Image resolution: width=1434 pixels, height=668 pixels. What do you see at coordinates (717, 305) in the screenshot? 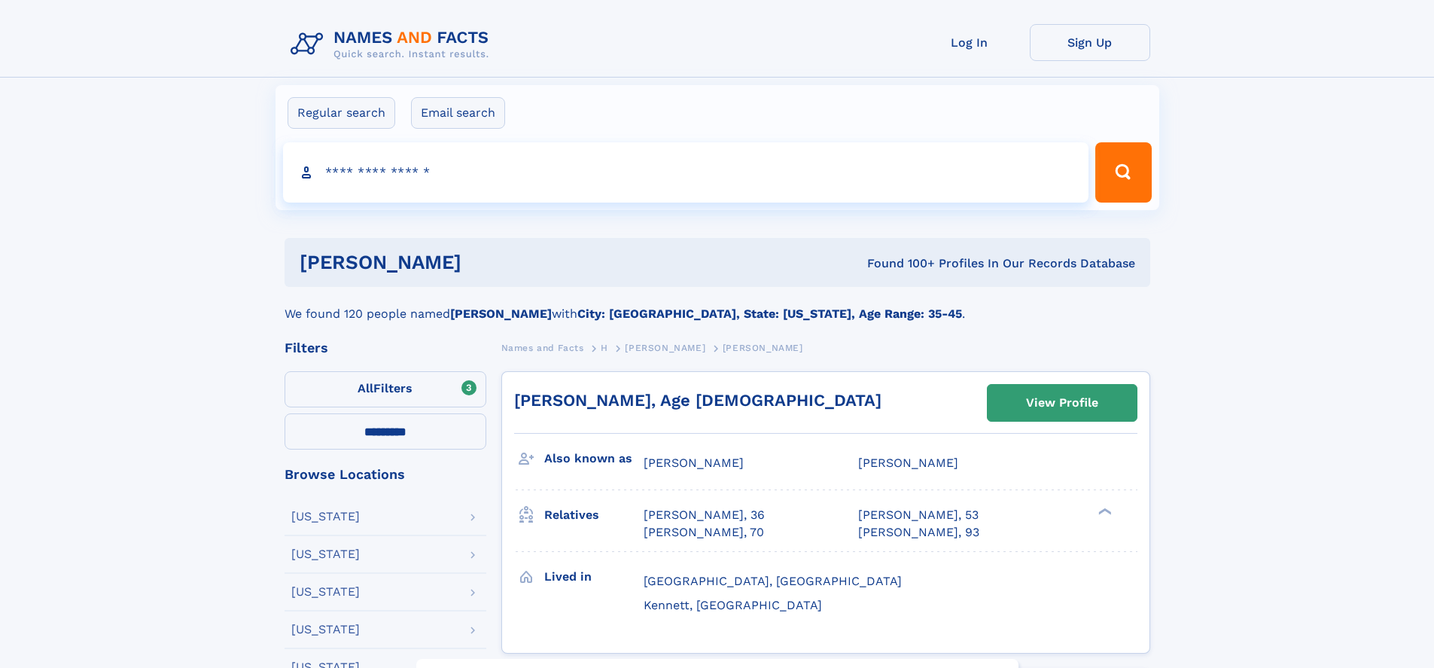
I see `div: We found 120 people named with .` at bounding box center [717, 305].